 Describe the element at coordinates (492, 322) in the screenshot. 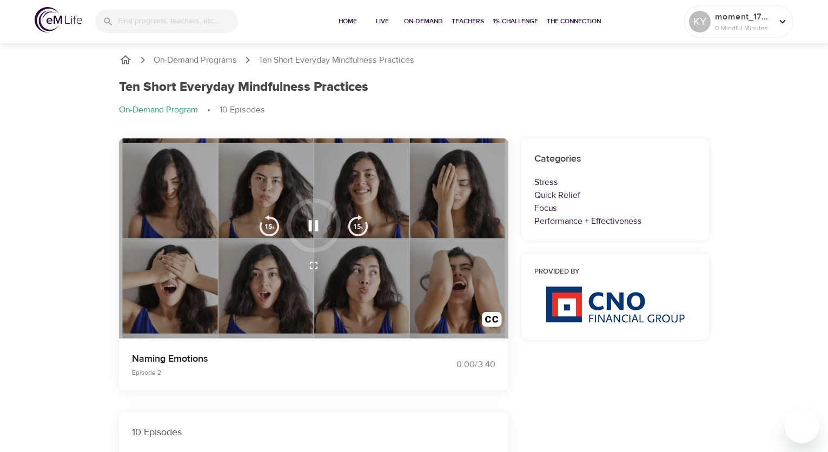

I see `img: open_caption.svg` at that location.